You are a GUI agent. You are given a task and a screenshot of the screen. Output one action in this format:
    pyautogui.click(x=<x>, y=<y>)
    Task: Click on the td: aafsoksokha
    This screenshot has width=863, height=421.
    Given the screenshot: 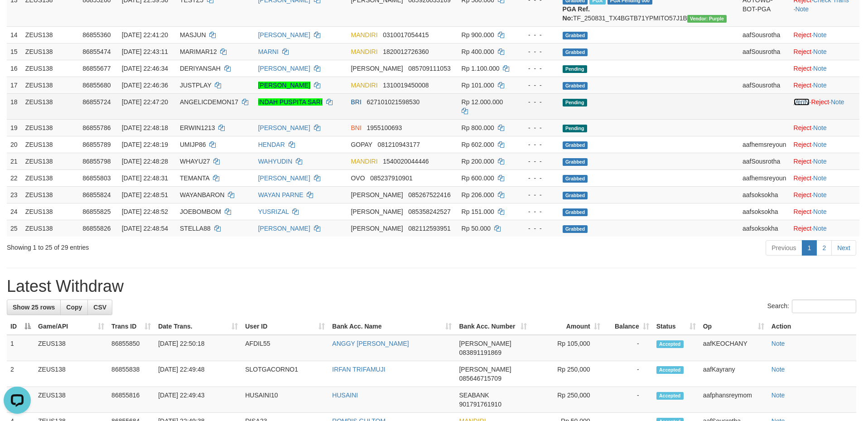 What is the action you would take?
    pyautogui.click(x=764, y=194)
    